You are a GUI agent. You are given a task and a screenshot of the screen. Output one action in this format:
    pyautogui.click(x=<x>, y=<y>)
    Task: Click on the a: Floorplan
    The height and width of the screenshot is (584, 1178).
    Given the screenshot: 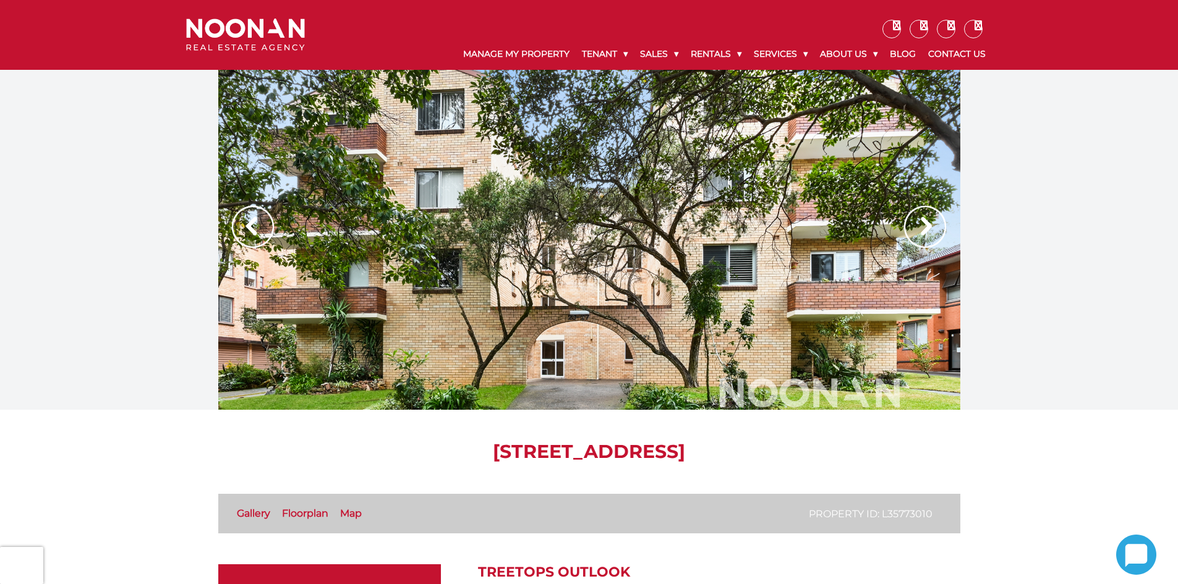 What is the action you would take?
    pyautogui.click(x=305, y=513)
    